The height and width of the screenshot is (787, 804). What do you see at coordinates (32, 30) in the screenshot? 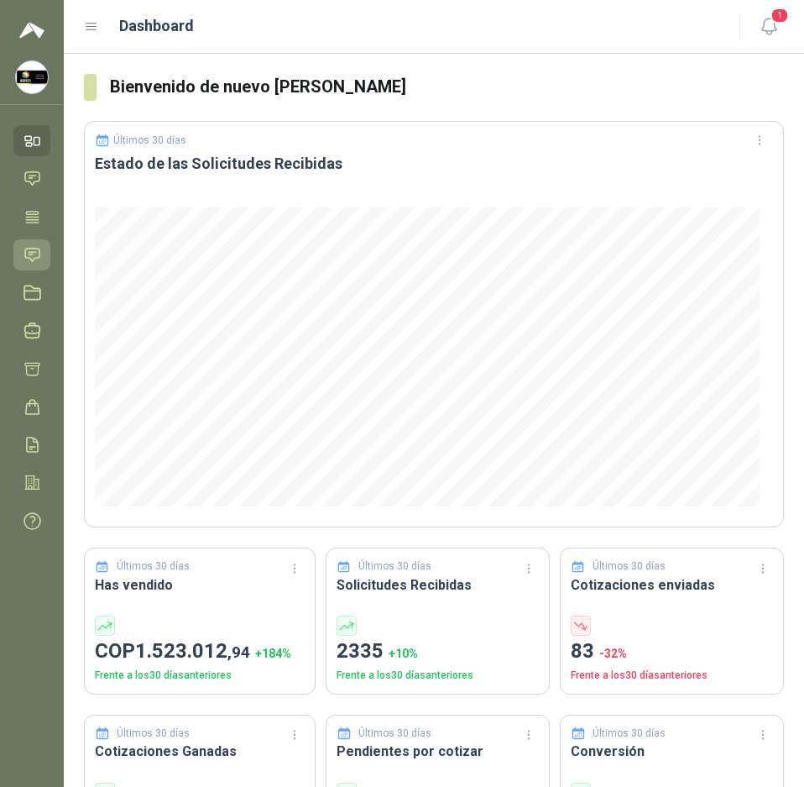
I see `img: Logo peakr` at bounding box center [32, 30].